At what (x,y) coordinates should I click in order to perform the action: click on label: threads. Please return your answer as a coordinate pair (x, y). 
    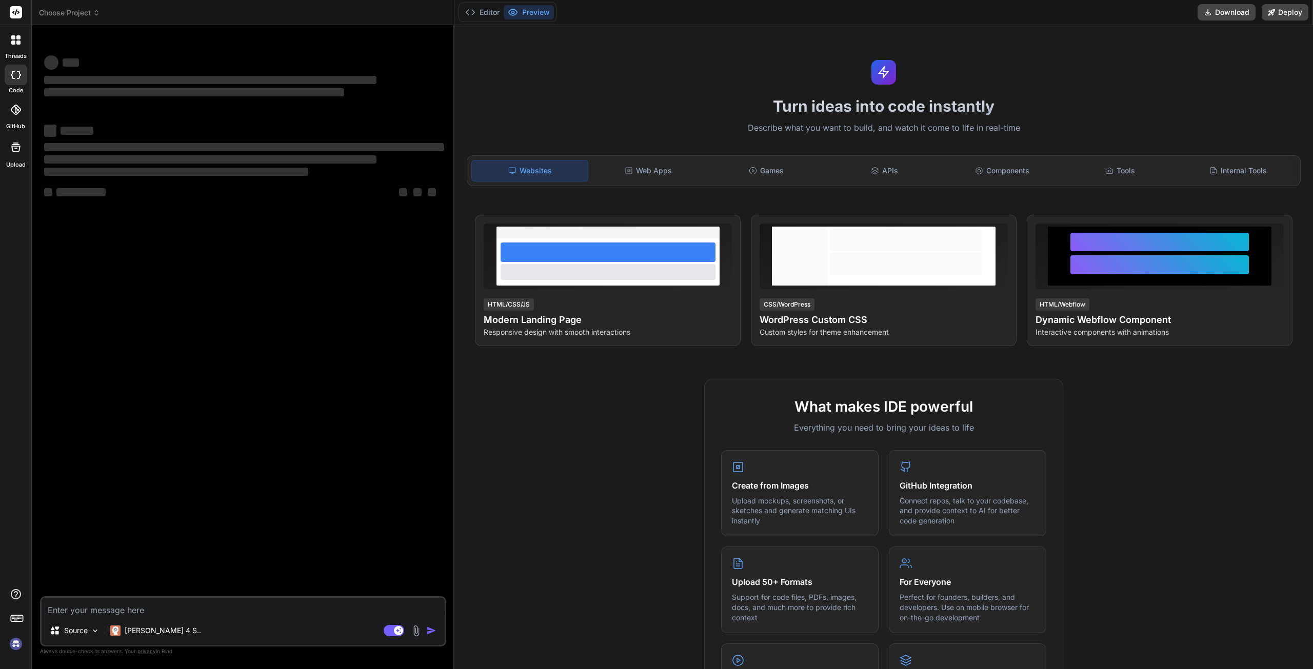
    Looking at the image, I should click on (15, 56).